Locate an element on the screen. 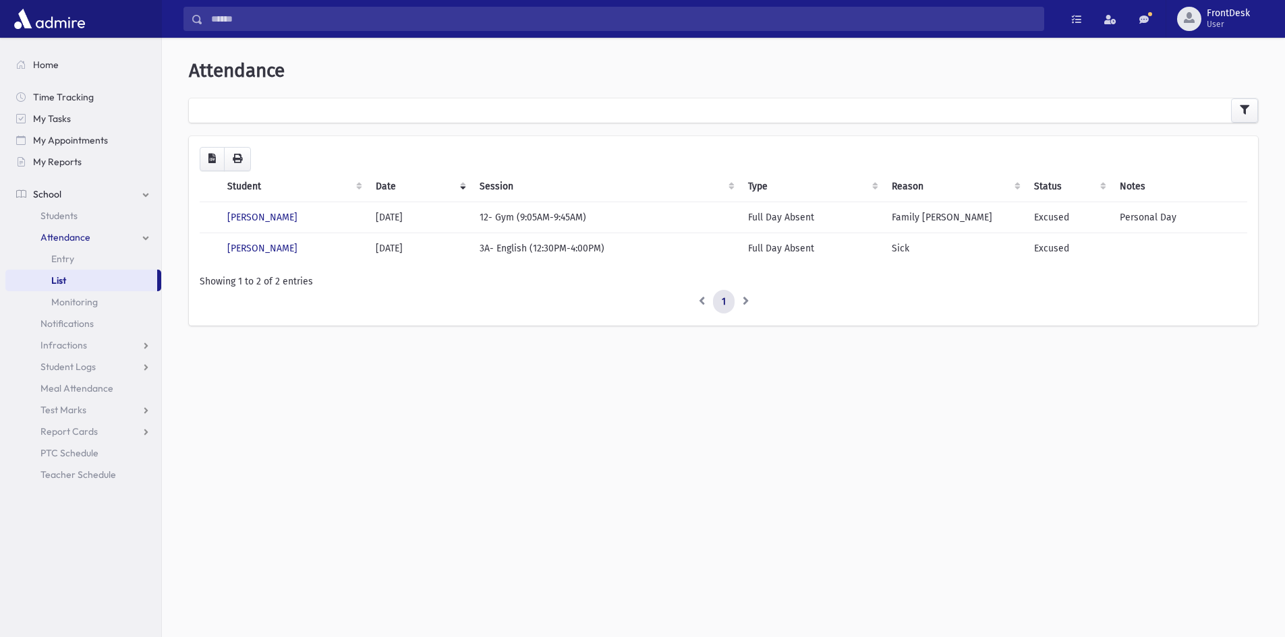 The width and height of the screenshot is (1285, 637). a: Students is located at coordinates (83, 216).